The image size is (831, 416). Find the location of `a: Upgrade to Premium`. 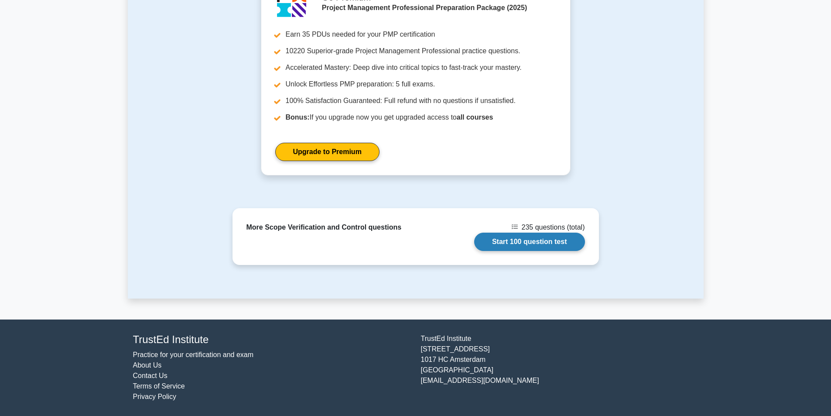

a: Upgrade to Premium is located at coordinates (327, 152).